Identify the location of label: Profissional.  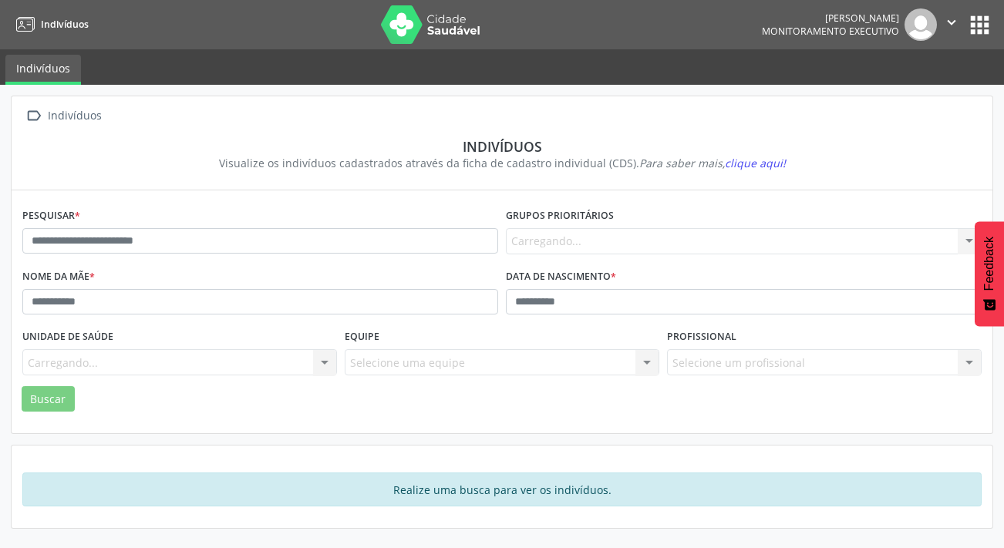
(702, 337).